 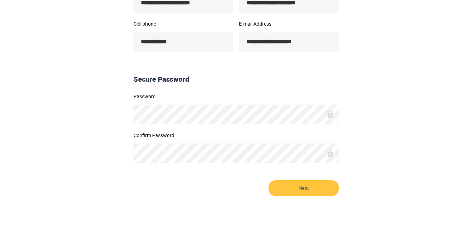 I want to click on label: E-mail Address, so click(x=289, y=24).